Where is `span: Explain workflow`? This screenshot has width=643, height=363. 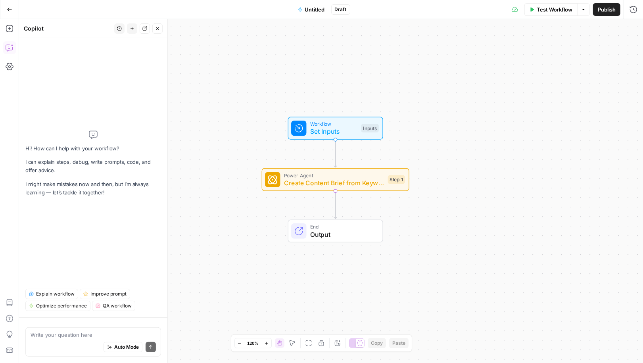
span: Explain workflow is located at coordinates (55, 294).